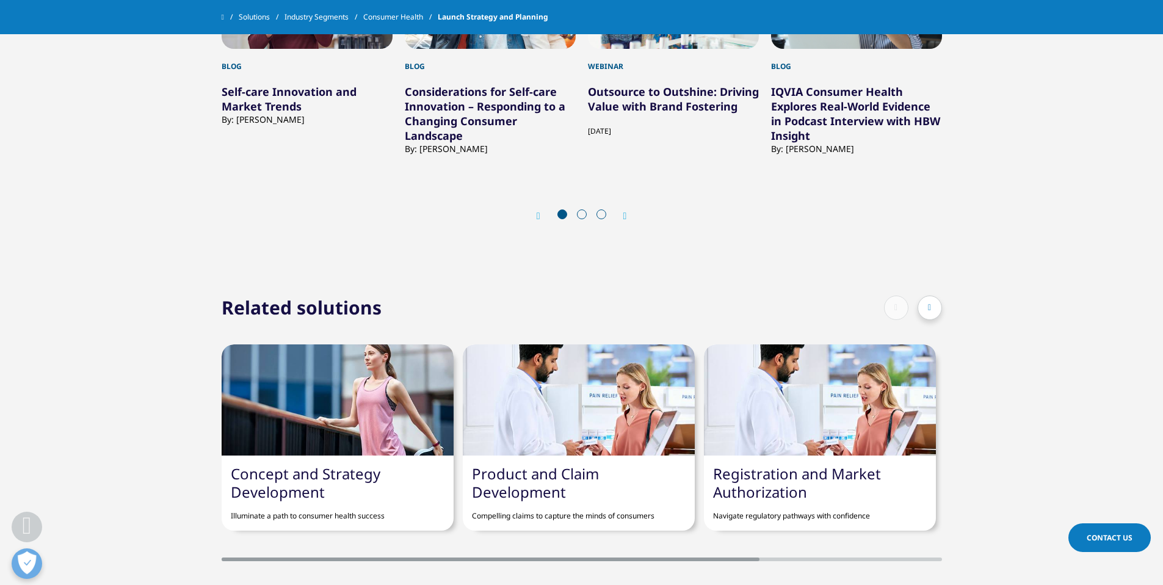  I want to click on button: Open Preferences, so click(27, 564).